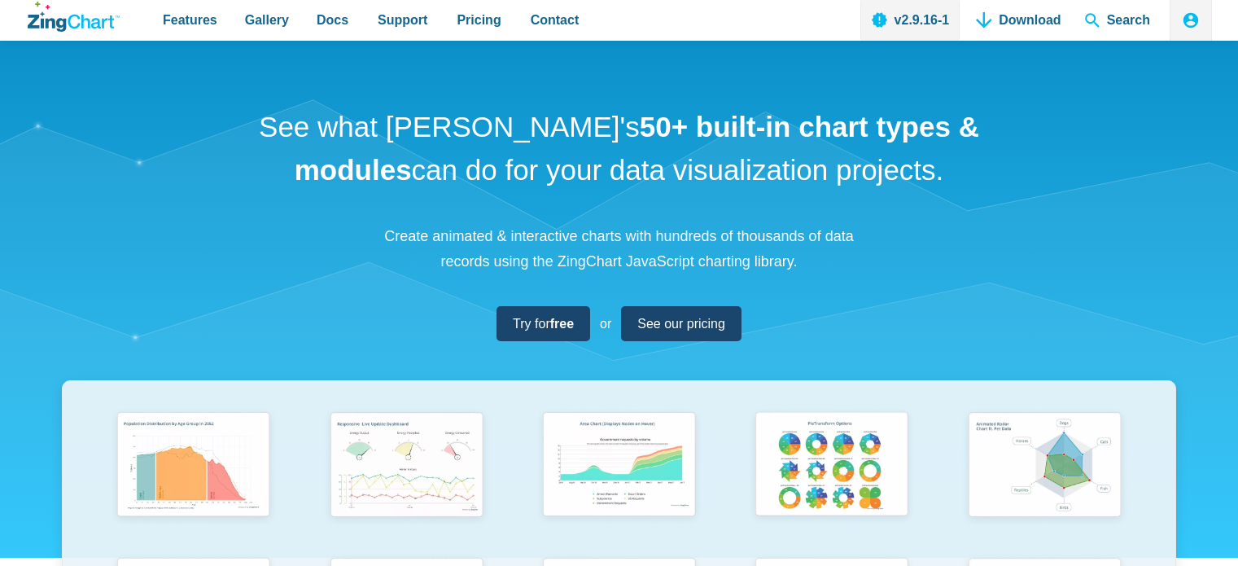 Image resolution: width=1238 pixels, height=566 pixels. Describe the element at coordinates (190, 20) in the screenshot. I see `span: Features` at that location.